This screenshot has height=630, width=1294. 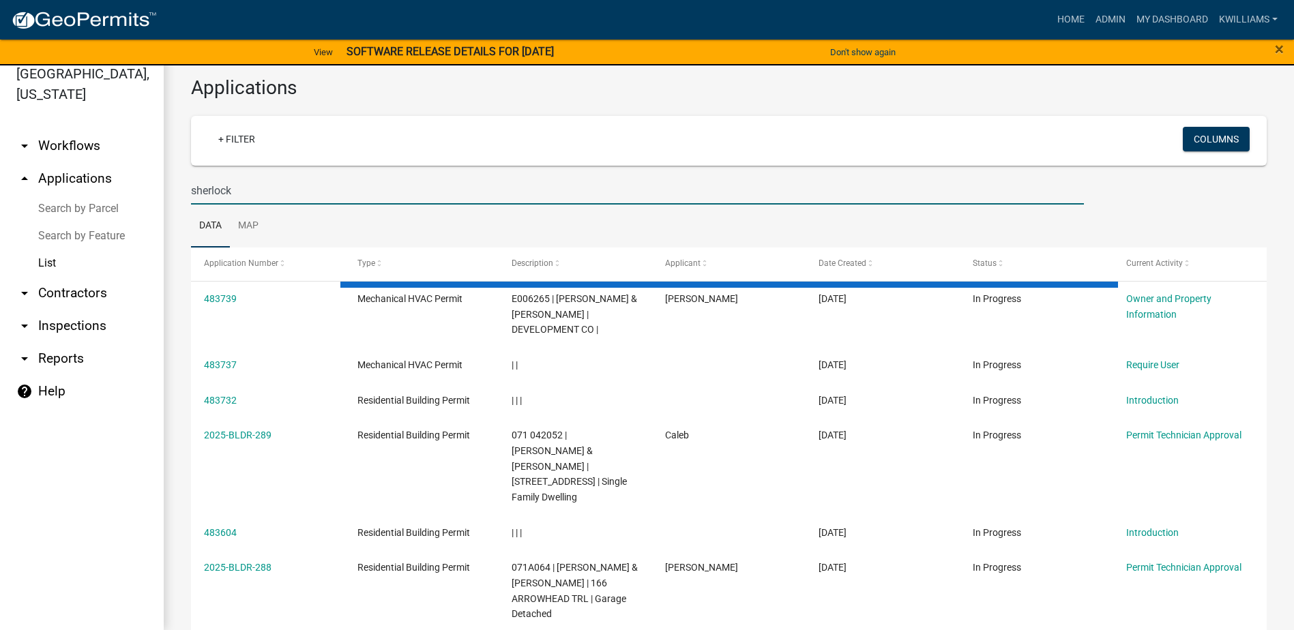 What do you see at coordinates (1190, 264) in the screenshot?
I see `datatable-header-cell: Current Activity` at bounding box center [1190, 264].